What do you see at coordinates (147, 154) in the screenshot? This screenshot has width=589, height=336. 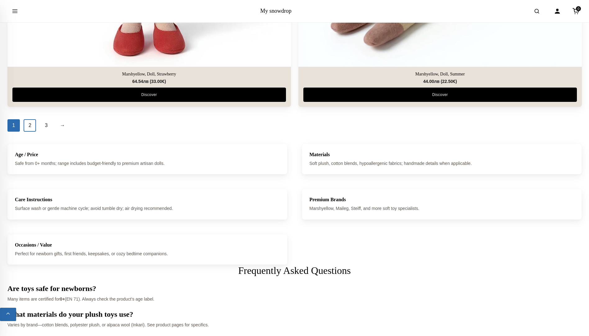 I see `h3: Age / Price` at bounding box center [147, 154].